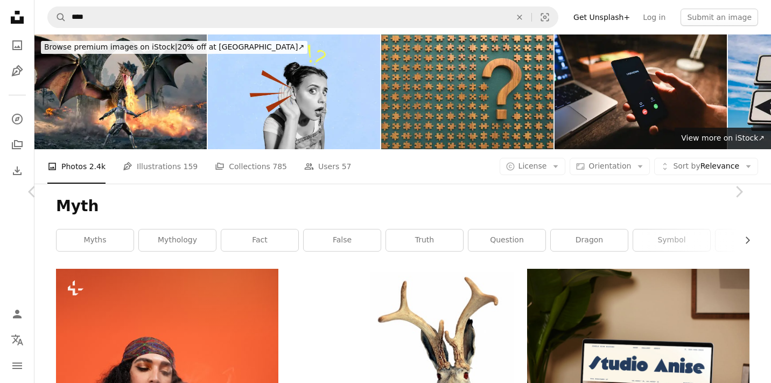 The height and width of the screenshot is (383, 771). I want to click on span: 785, so click(280, 166).